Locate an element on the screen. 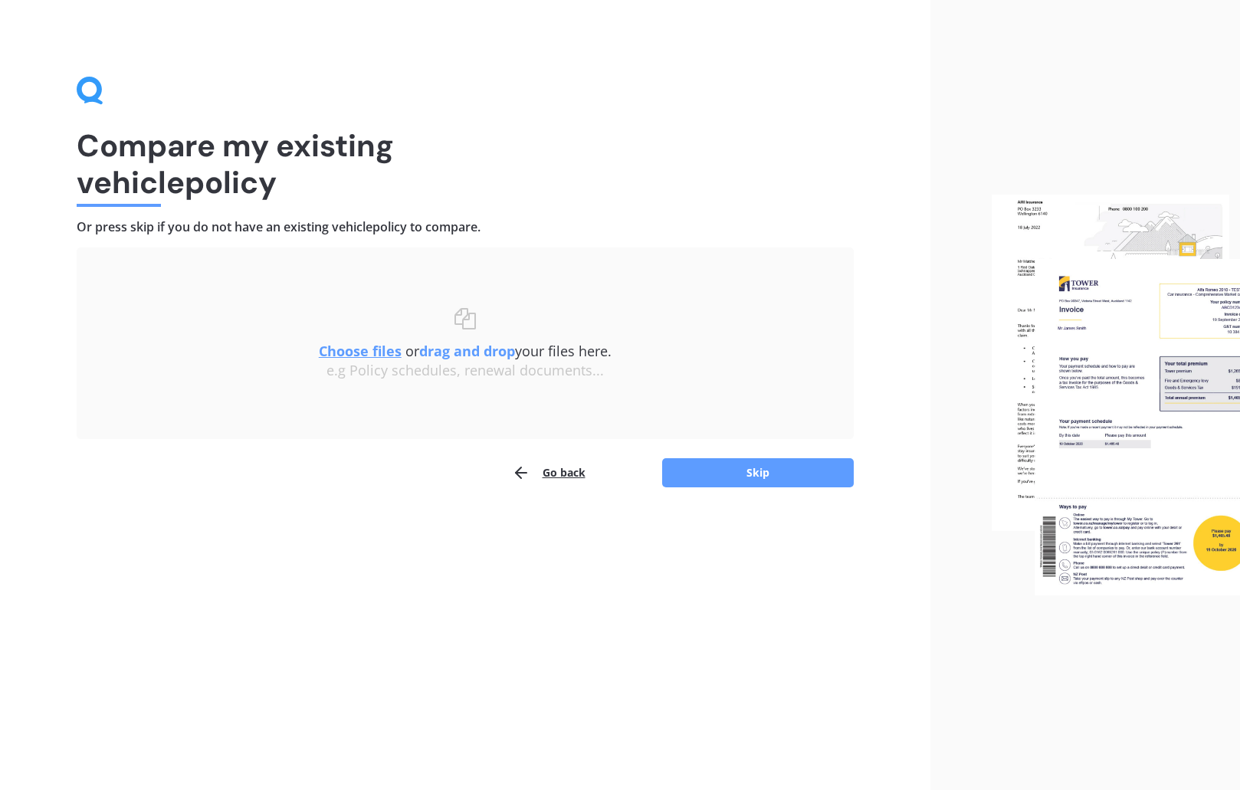 The image size is (1240, 790). button: Go back is located at coordinates (549, 473).